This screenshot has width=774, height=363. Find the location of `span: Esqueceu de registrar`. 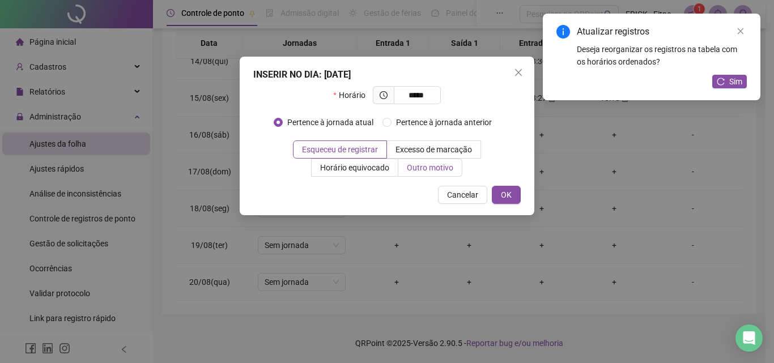

span: Esqueceu de registrar is located at coordinates (340, 150).